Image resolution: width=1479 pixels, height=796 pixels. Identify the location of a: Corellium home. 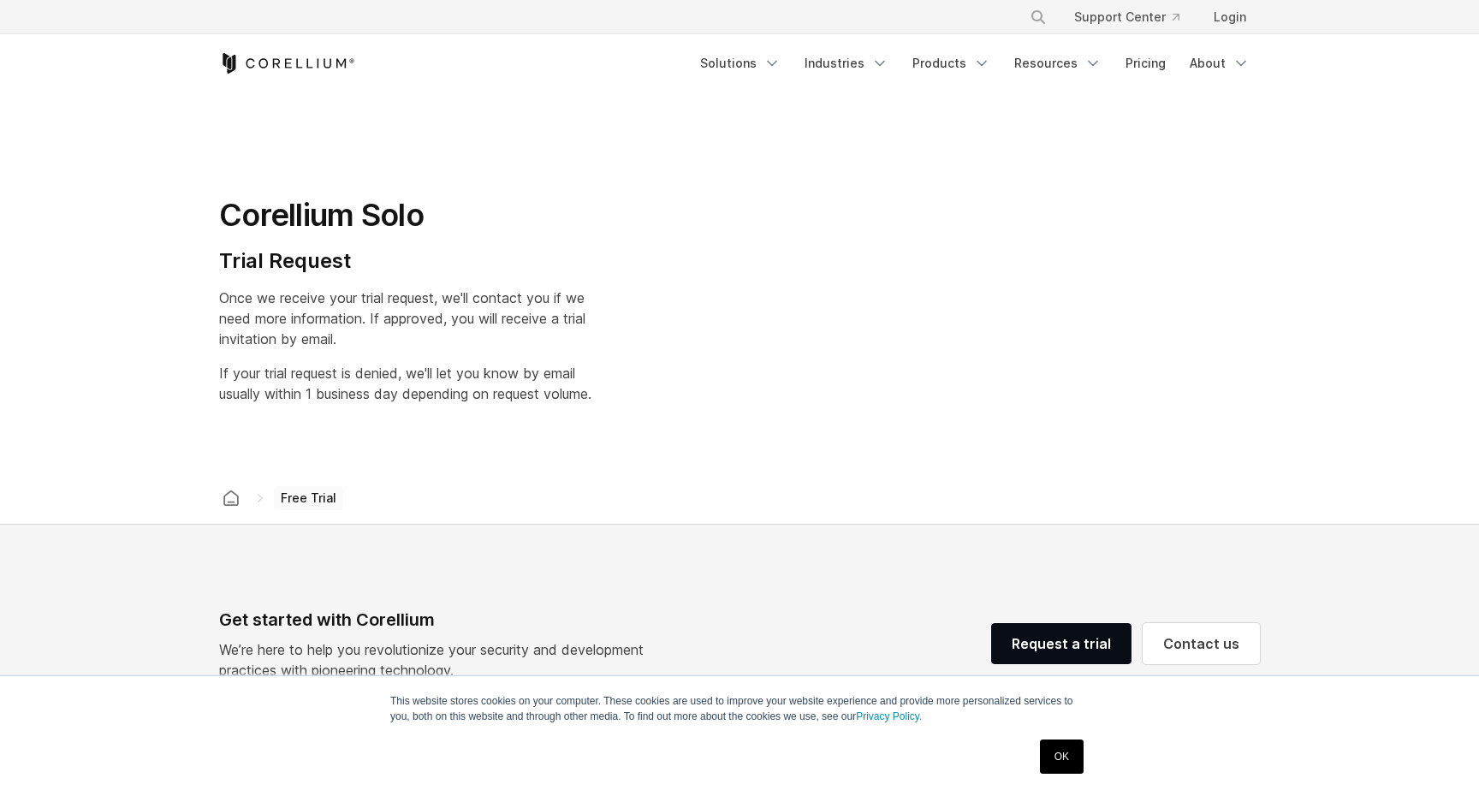
(231, 498).